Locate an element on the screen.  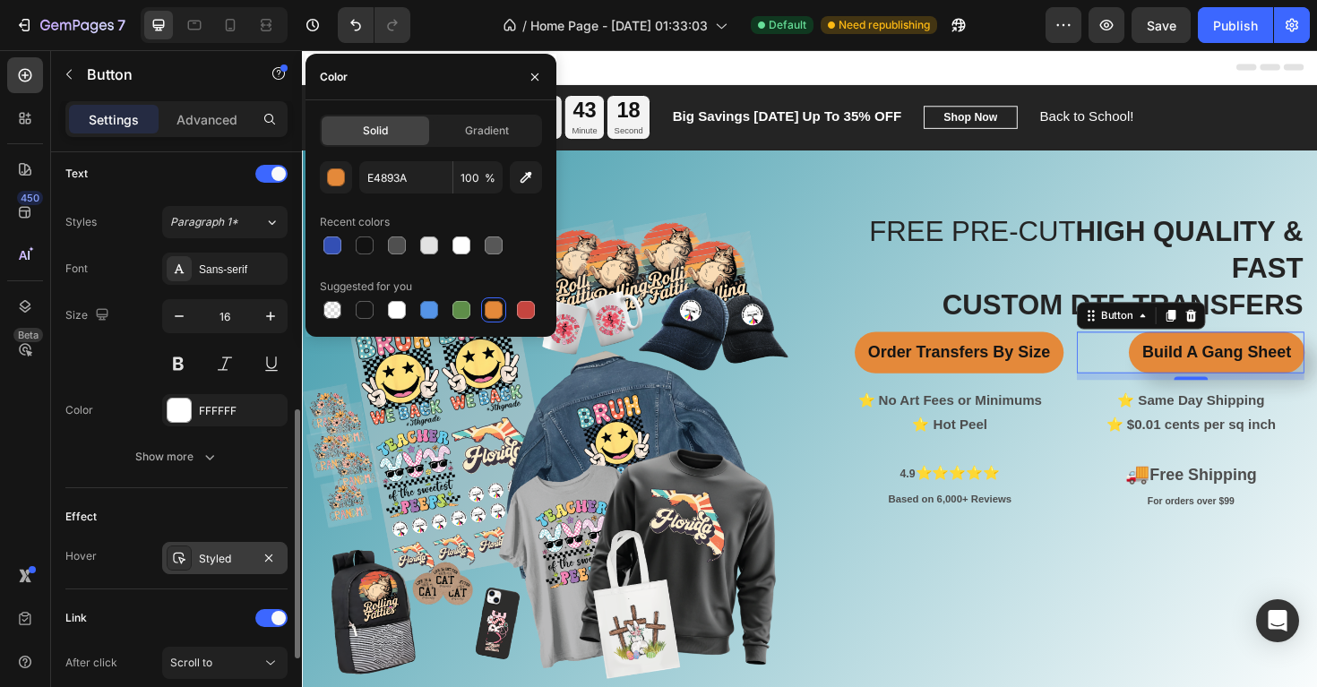
div: Show more is located at coordinates (176, 457).